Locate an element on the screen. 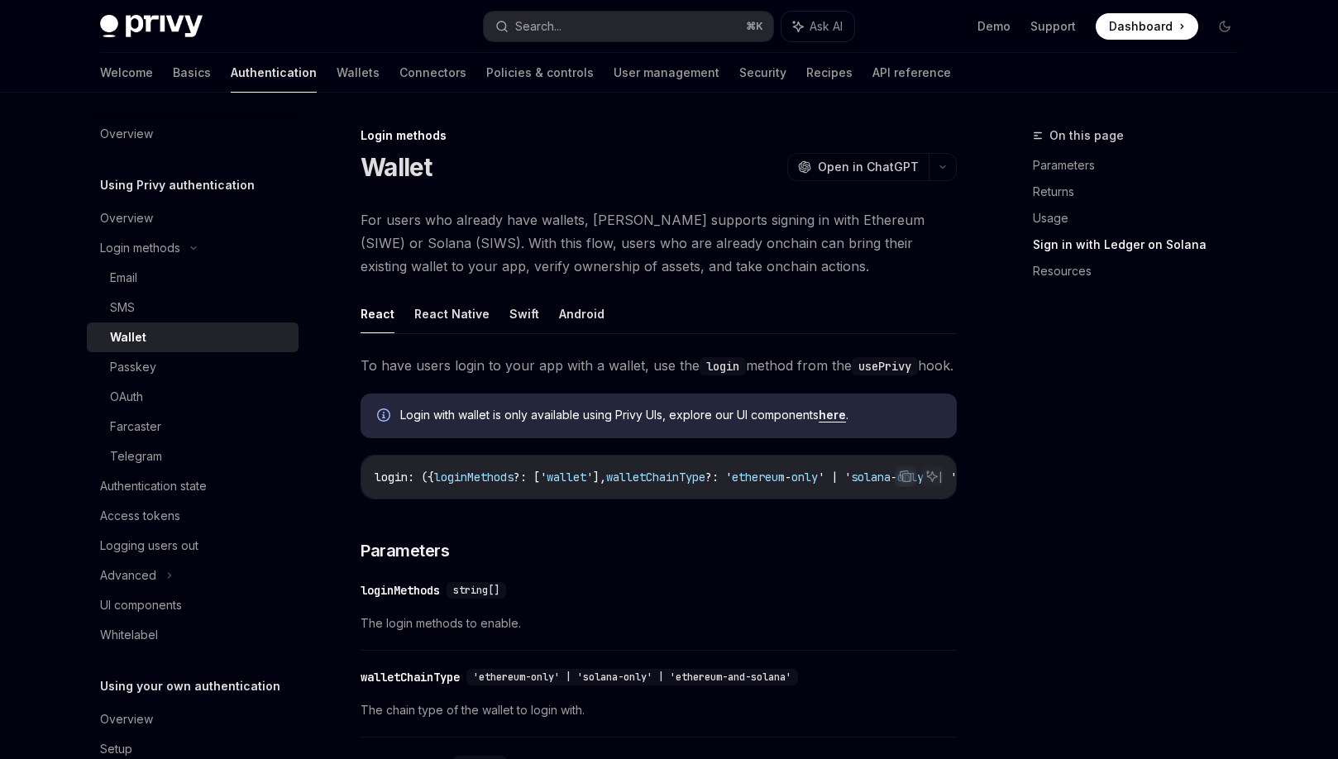 The image size is (1338, 759). div: OAuth is located at coordinates (127, 397).